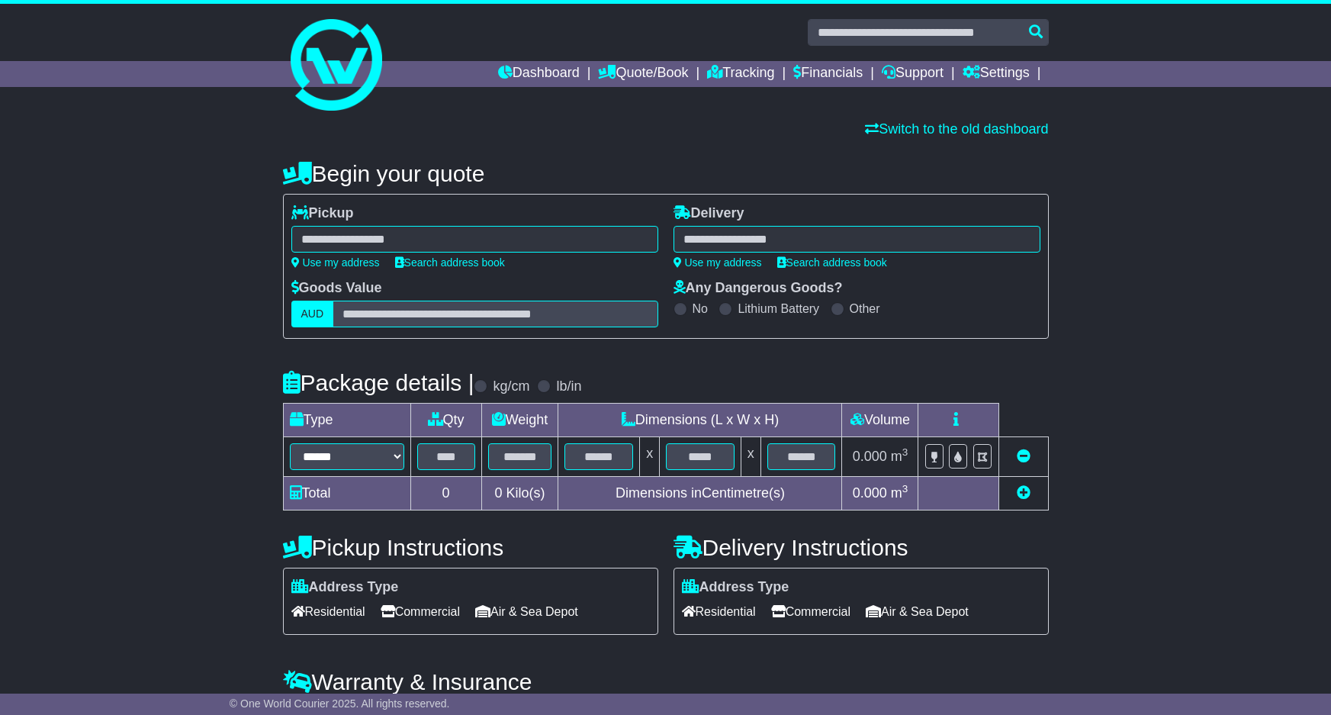 The height and width of the screenshot is (715, 1331). Describe the element at coordinates (568, 387) in the screenshot. I see `label: lb/in` at that location.